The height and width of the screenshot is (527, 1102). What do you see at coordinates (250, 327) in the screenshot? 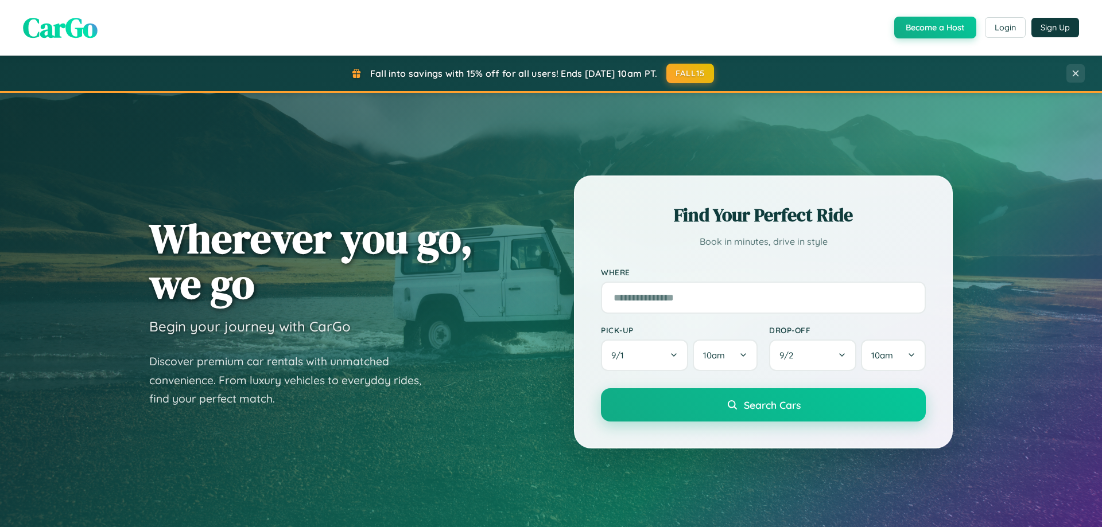
I see `h3: Begin your journey with CarGo` at bounding box center [250, 327].